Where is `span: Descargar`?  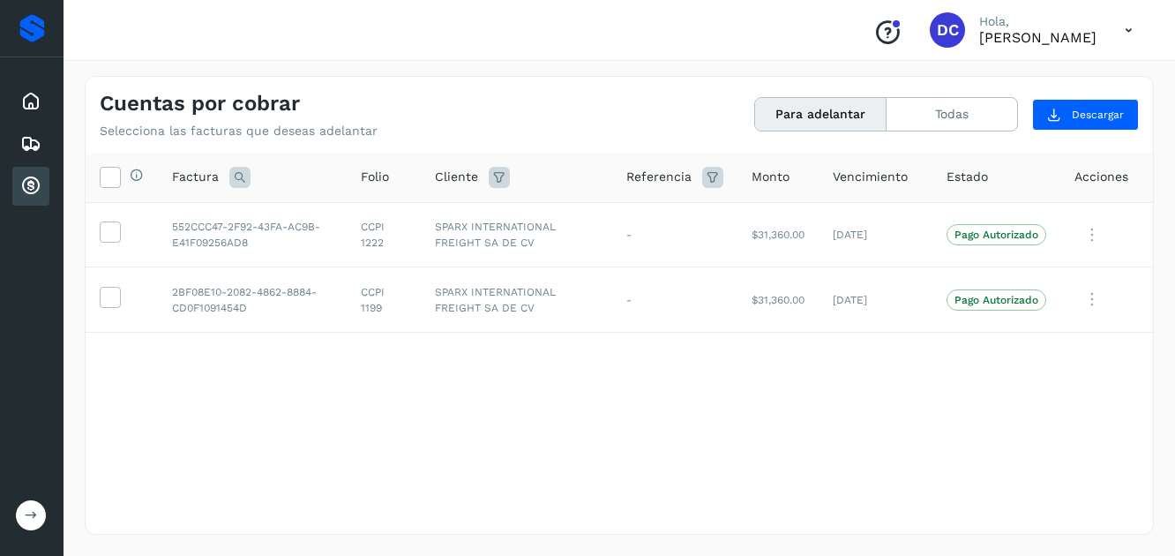
span: Descargar is located at coordinates (1097, 115).